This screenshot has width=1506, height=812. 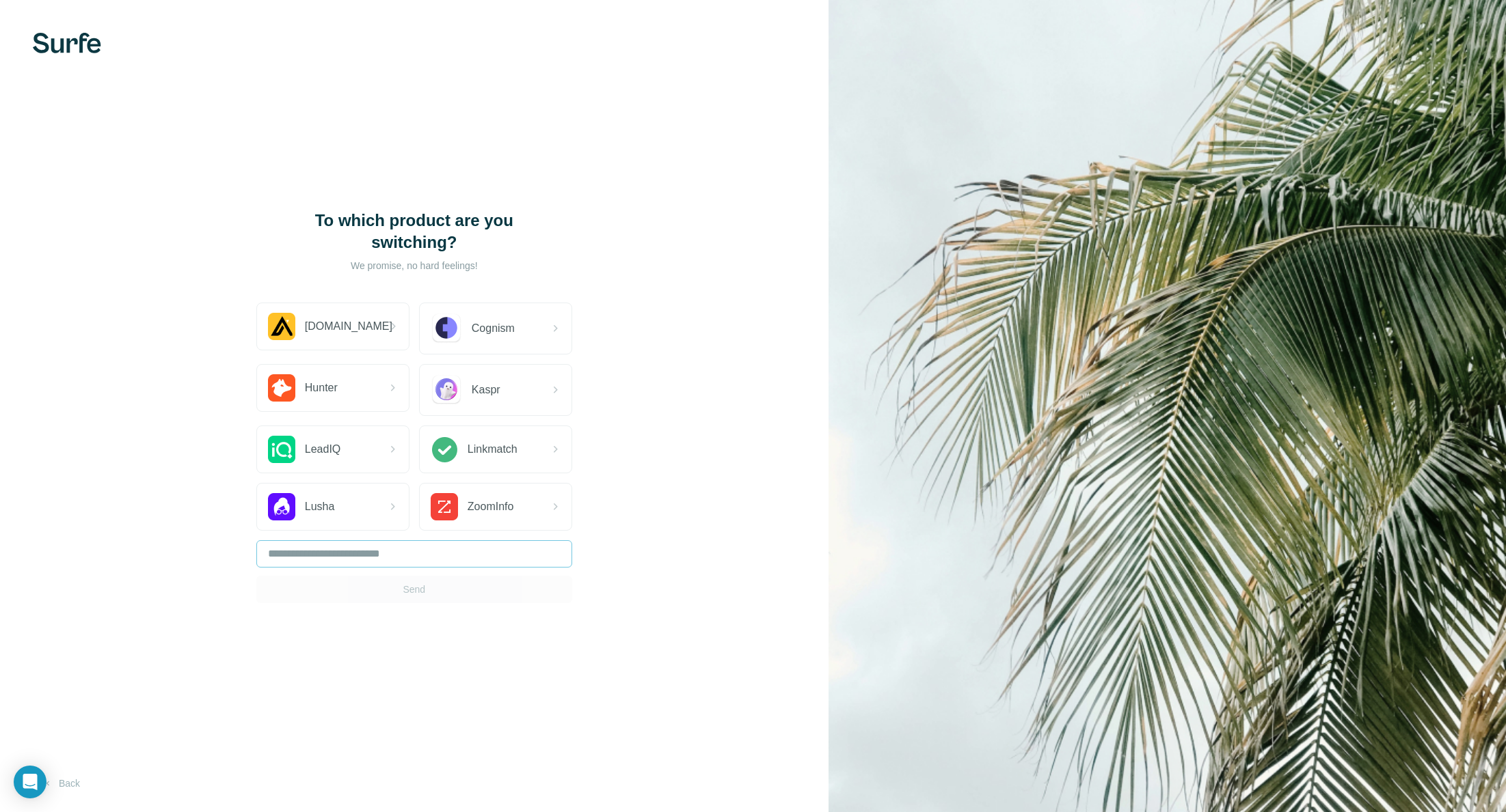 I want to click on span: LeadIQ, so click(x=323, y=450).